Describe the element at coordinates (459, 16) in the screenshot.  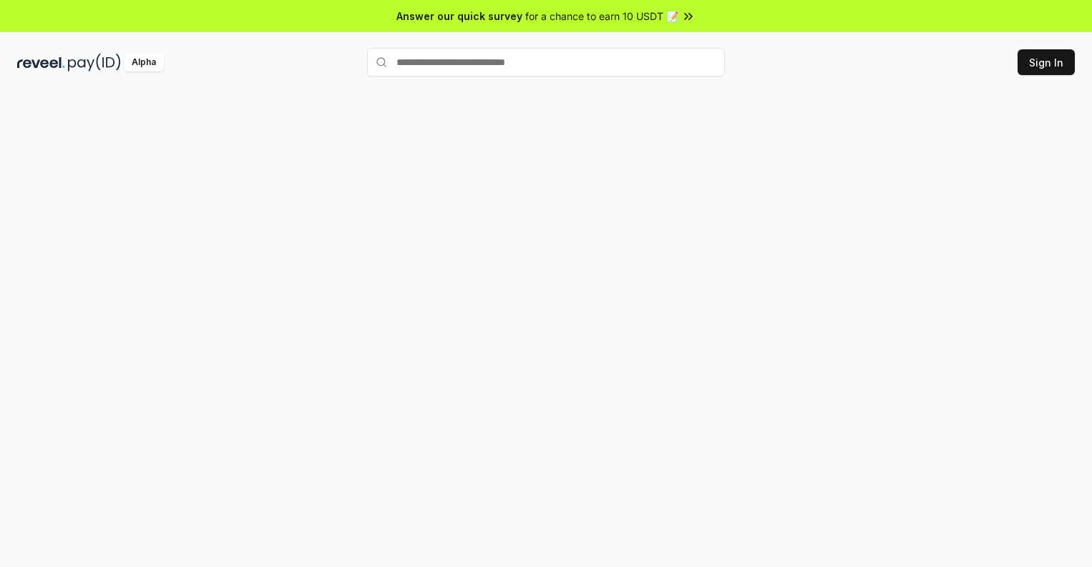
I see `span: Answer our quick survey` at that location.